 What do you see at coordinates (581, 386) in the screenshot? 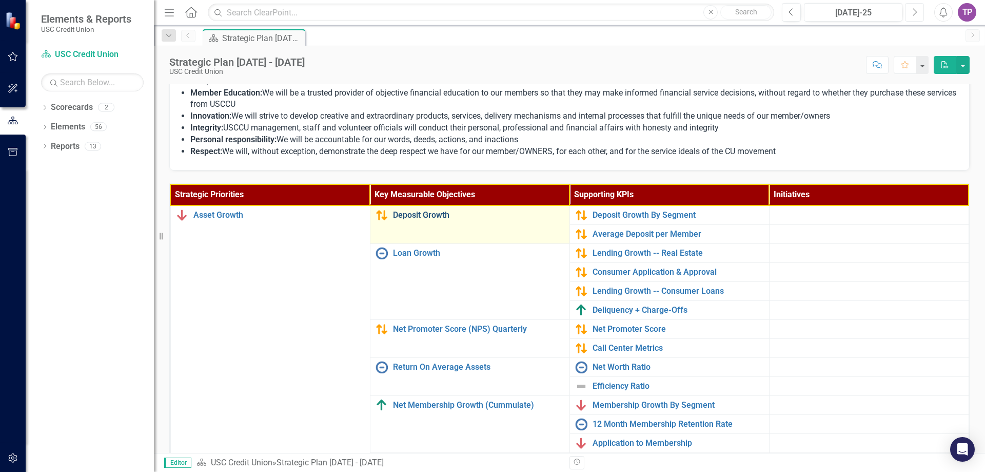
I see `img: Not Defined` at bounding box center [581, 386].